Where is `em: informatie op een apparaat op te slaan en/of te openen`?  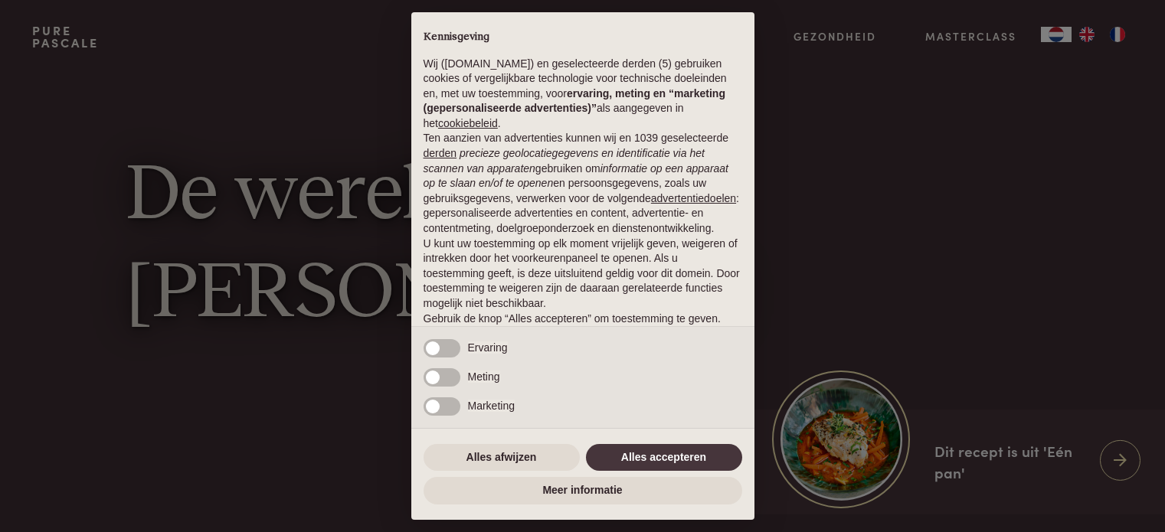 em: informatie op een apparaat op te slaan en/of te openen is located at coordinates (576, 176).